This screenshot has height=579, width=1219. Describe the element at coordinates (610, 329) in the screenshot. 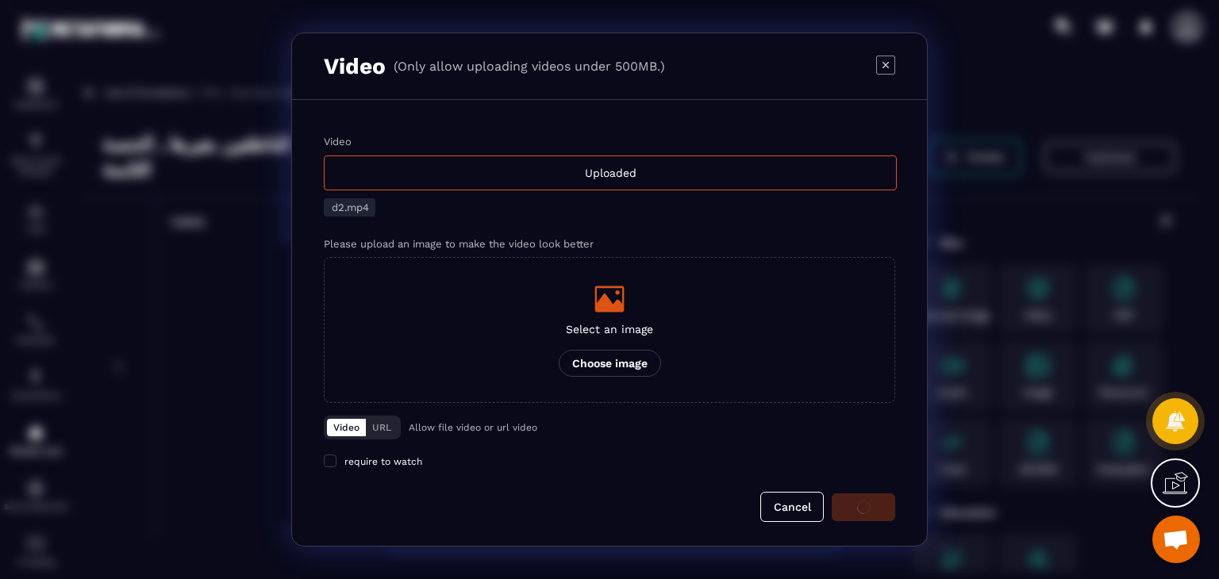

I see `p: Select an image` at that location.